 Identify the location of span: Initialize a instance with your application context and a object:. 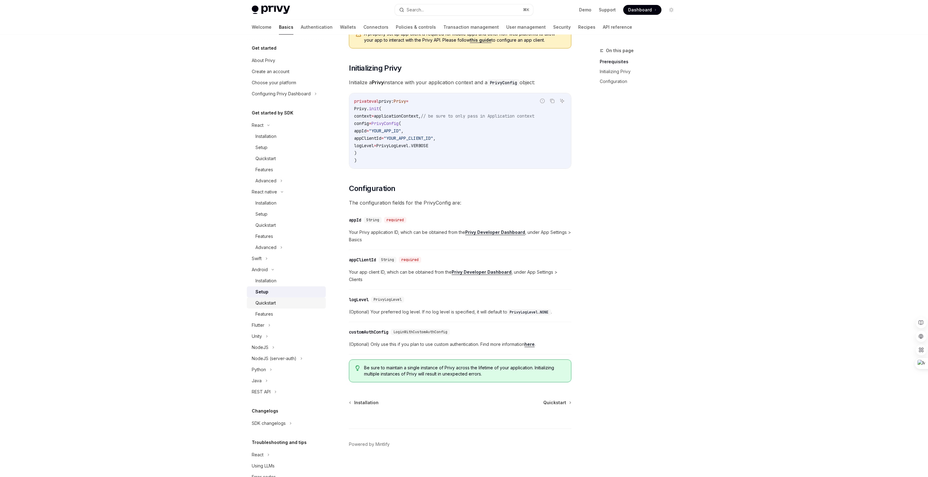
(460, 82).